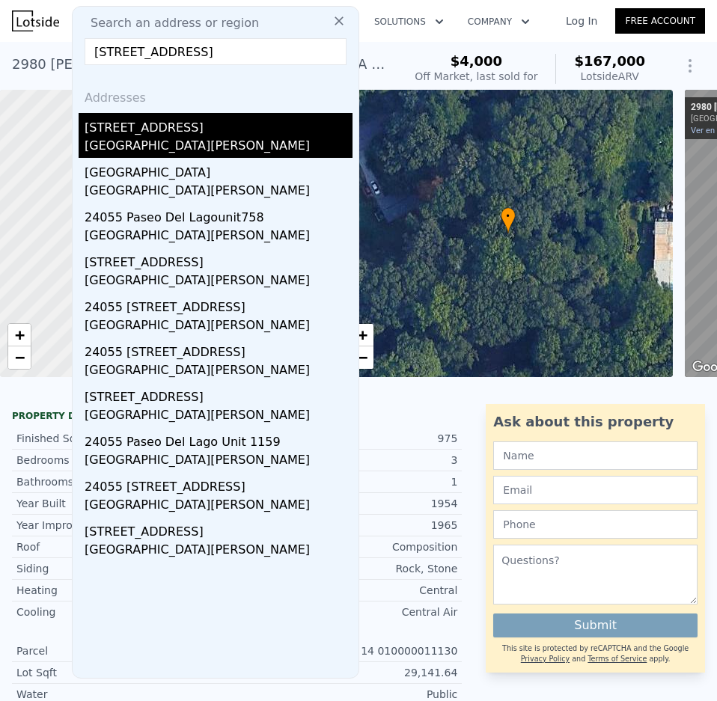 The width and height of the screenshot is (717, 701). Describe the element at coordinates (595, 654) in the screenshot. I see `div: This site is protected by reCAPTCHA and the Google and apply.` at that location.